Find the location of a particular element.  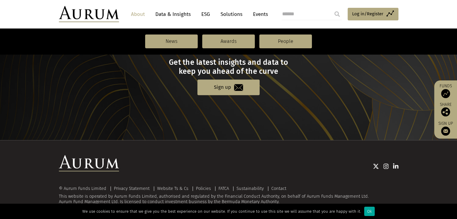

a: Solutions is located at coordinates (231, 14).